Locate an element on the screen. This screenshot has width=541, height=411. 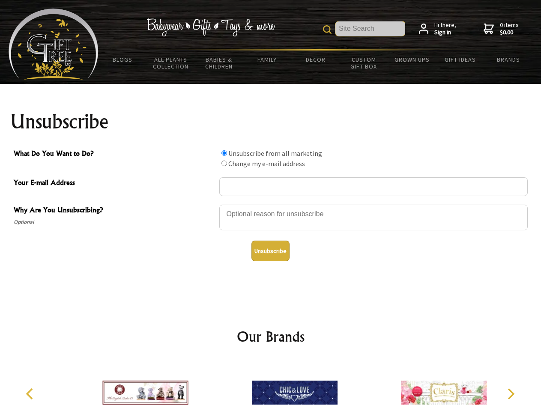
a: Grown Ups is located at coordinates (412, 60).